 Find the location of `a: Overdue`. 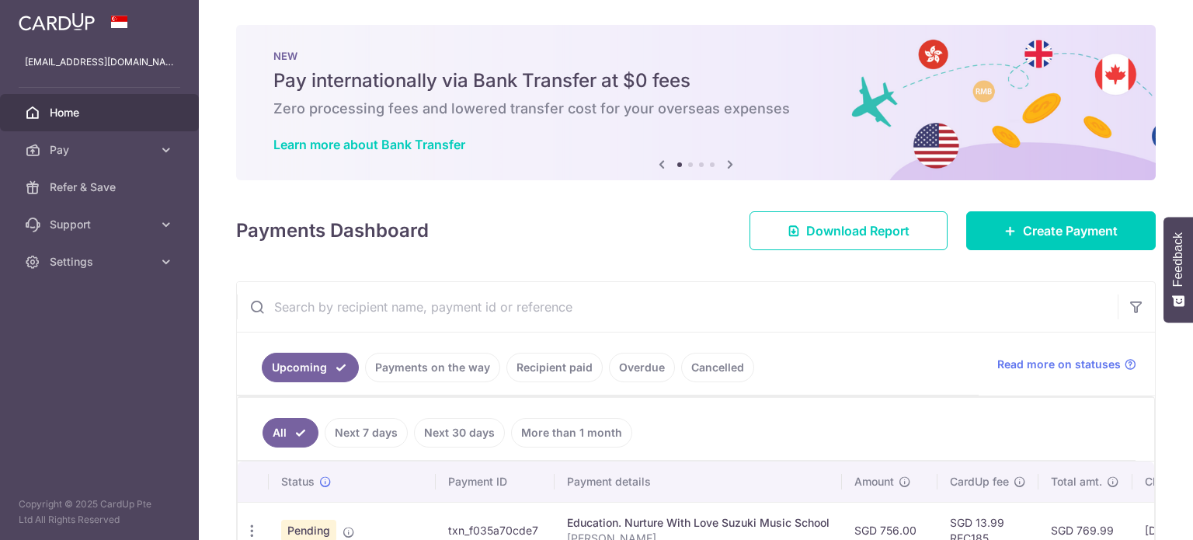

a: Overdue is located at coordinates (642, 367).